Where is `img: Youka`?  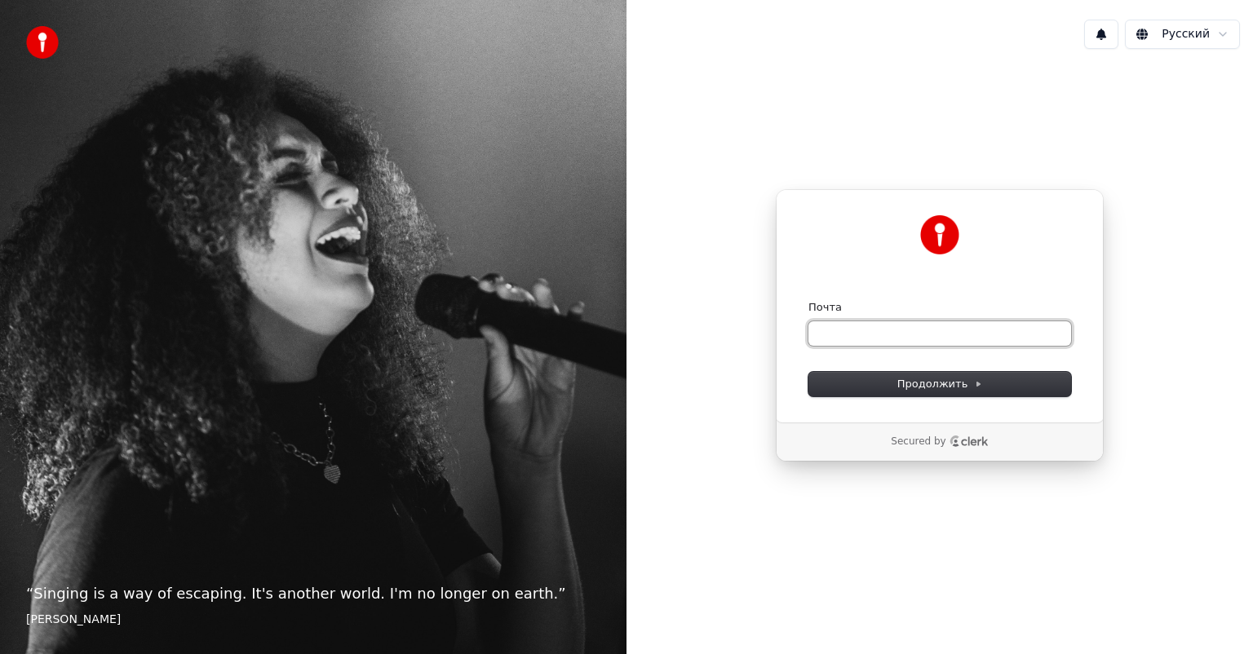
img: Youka is located at coordinates (939, 235).